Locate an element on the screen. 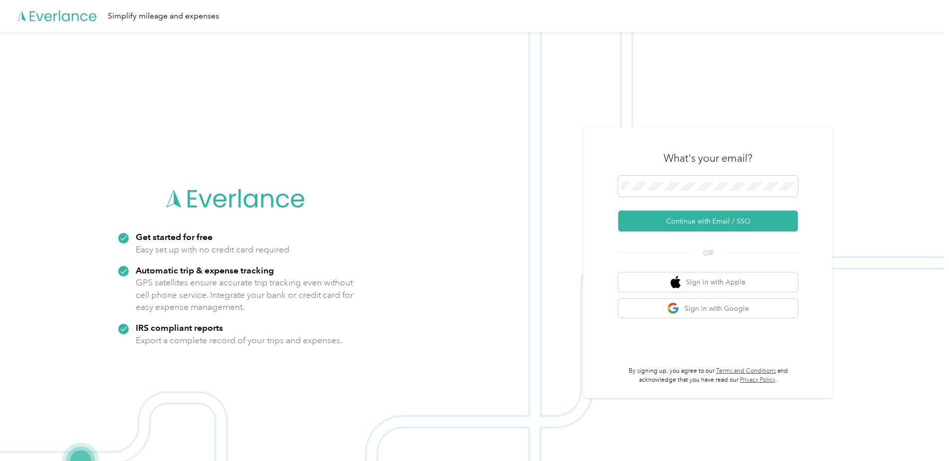 The width and height of the screenshot is (949, 461). button: apple logoSign in with Apple is located at coordinates (708, 282).